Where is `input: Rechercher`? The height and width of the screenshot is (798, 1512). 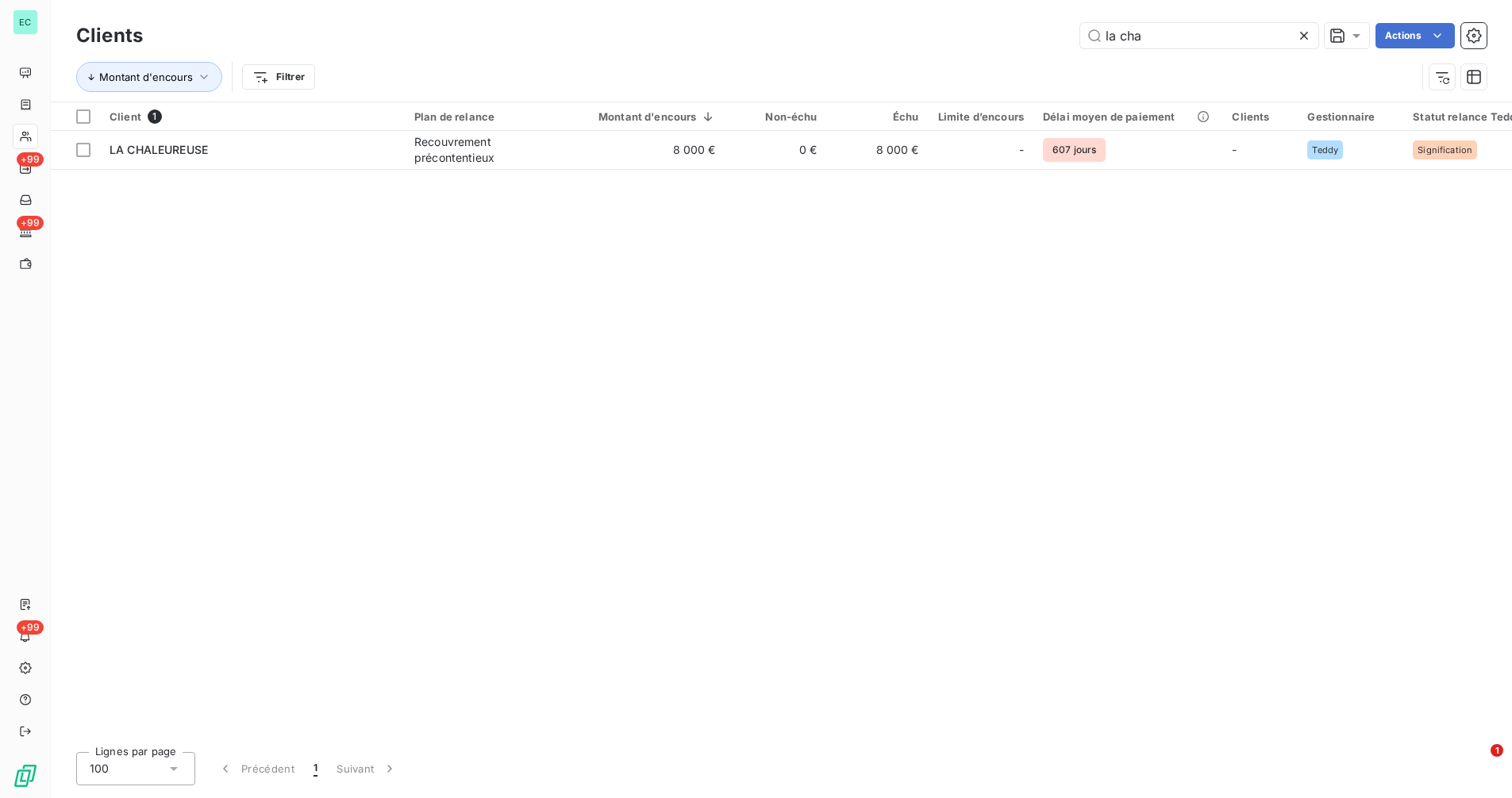 input: Rechercher is located at coordinates (1199, 36).